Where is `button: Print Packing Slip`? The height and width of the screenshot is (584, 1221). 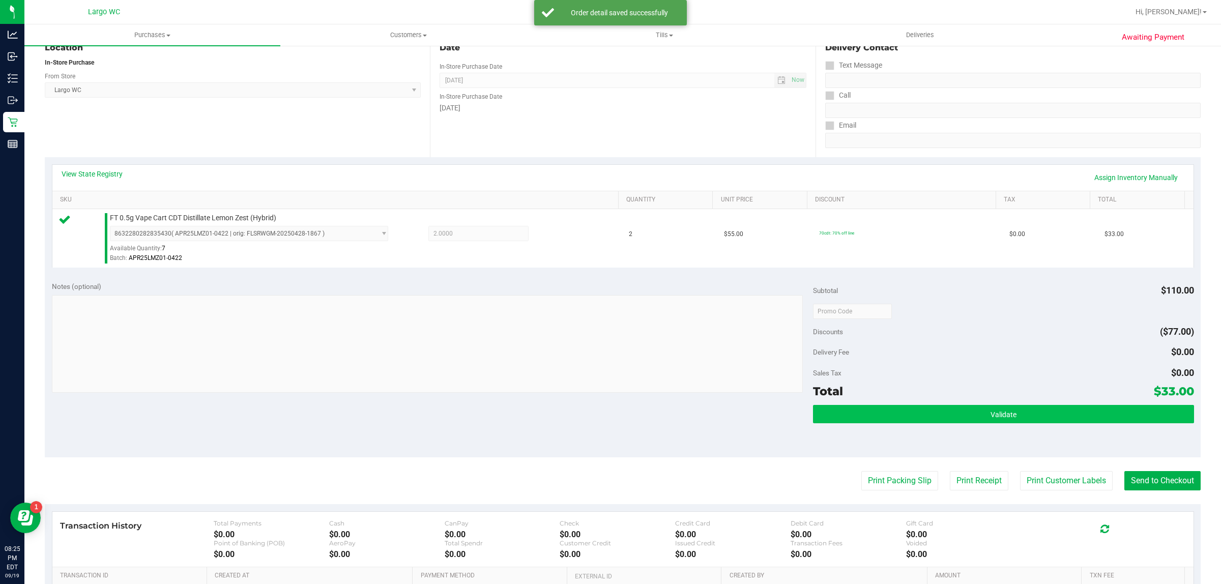
button: Print Packing Slip is located at coordinates (899, 481).